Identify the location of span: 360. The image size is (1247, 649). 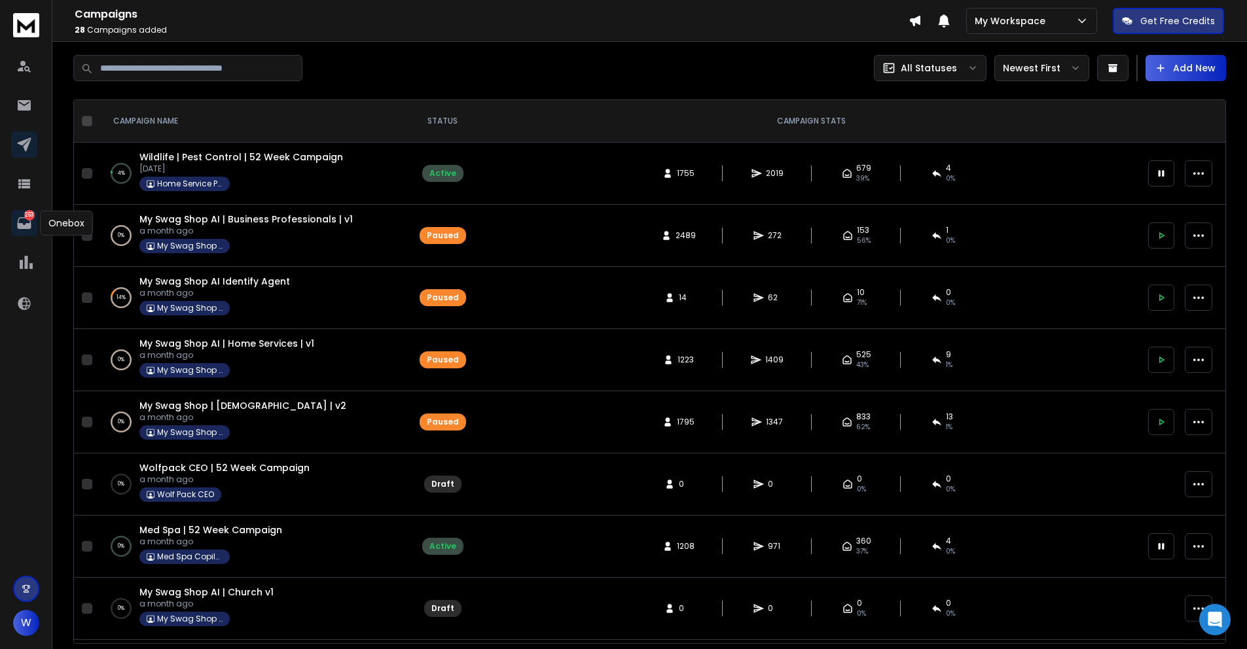
(863, 541).